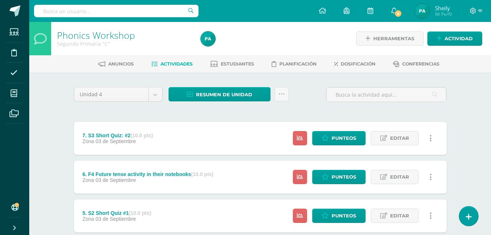 The height and width of the screenshot is (235, 491). What do you see at coordinates (111, 94) in the screenshot?
I see `span: Unidad 4` at bounding box center [111, 94].